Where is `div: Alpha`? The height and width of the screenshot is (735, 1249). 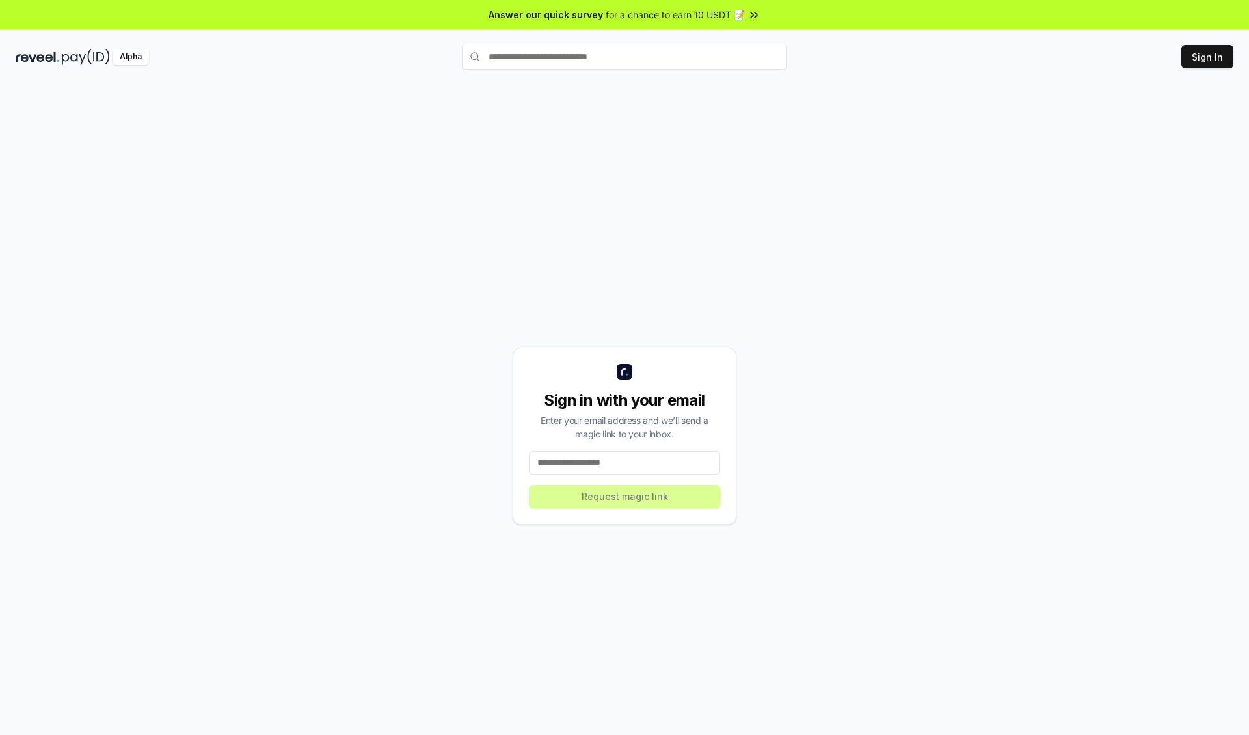
div: Alpha is located at coordinates (131, 57).